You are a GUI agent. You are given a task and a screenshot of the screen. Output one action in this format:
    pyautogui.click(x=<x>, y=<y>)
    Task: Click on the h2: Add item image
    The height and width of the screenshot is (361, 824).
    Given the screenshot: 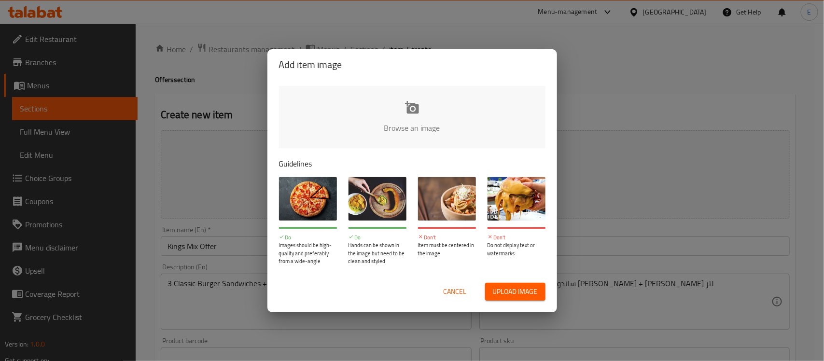 What is the action you would take?
    pyautogui.click(x=412, y=65)
    